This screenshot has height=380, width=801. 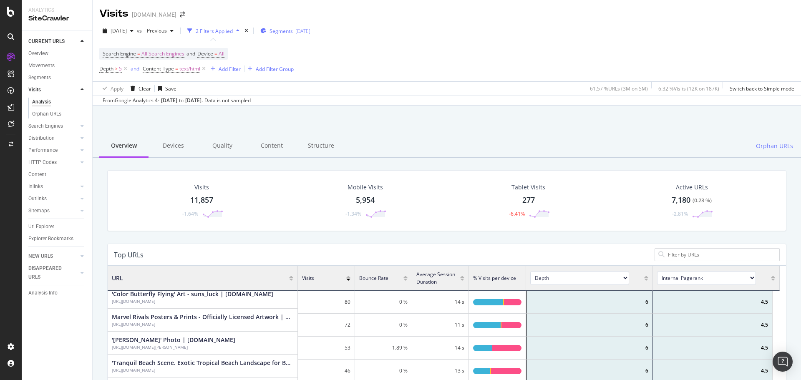 What do you see at coordinates (246, 31) in the screenshot?
I see `div: times` at bounding box center [246, 31].